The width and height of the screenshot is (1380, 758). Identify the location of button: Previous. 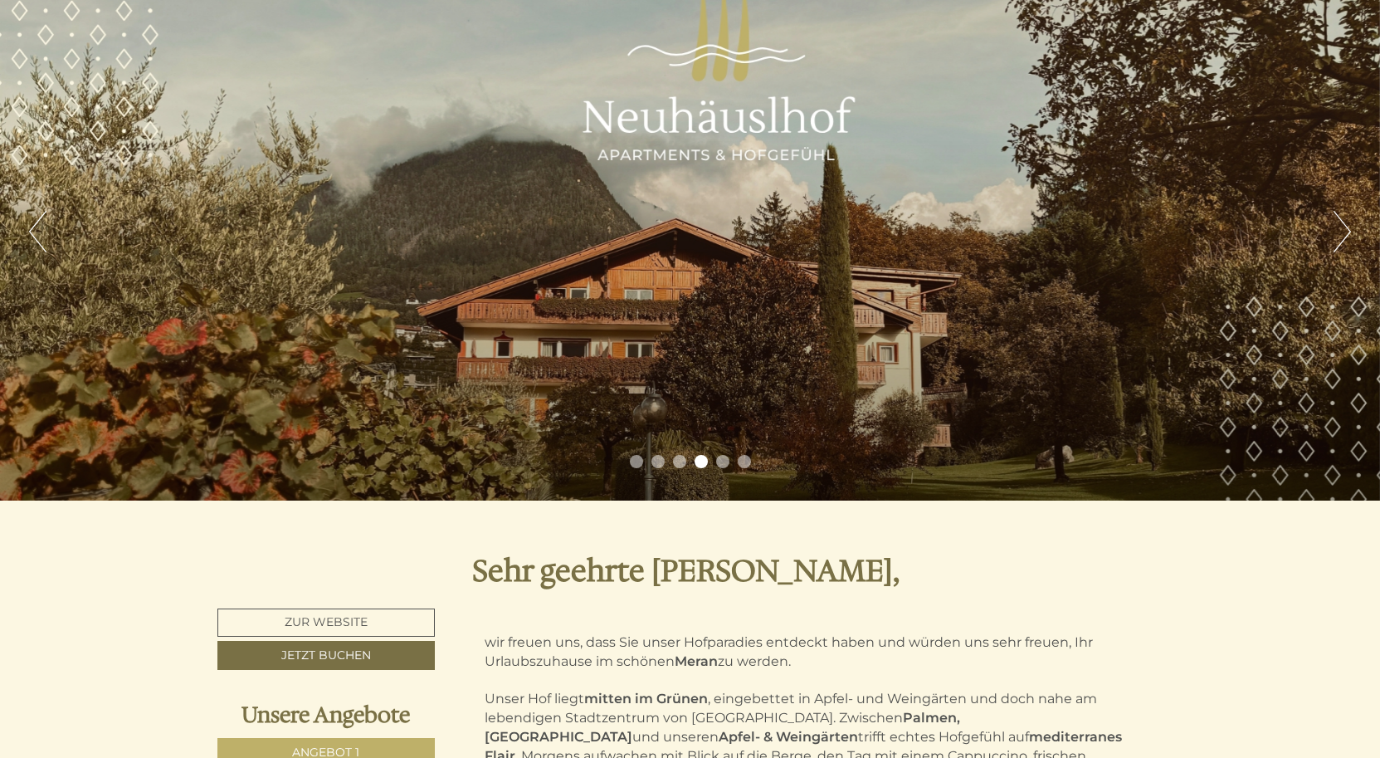
(37, 231).